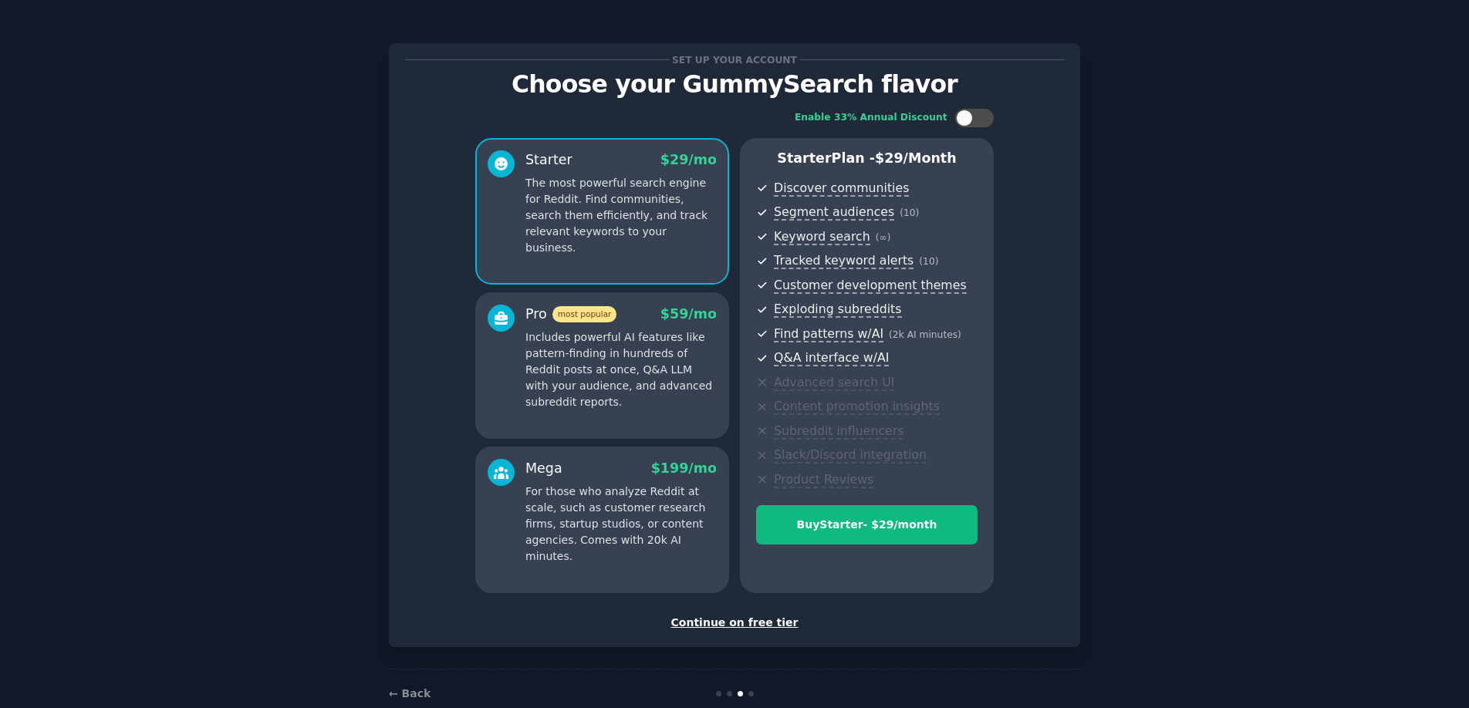  Describe the element at coordinates (837, 309) in the screenshot. I see `span: Exploding subreddits` at that location.